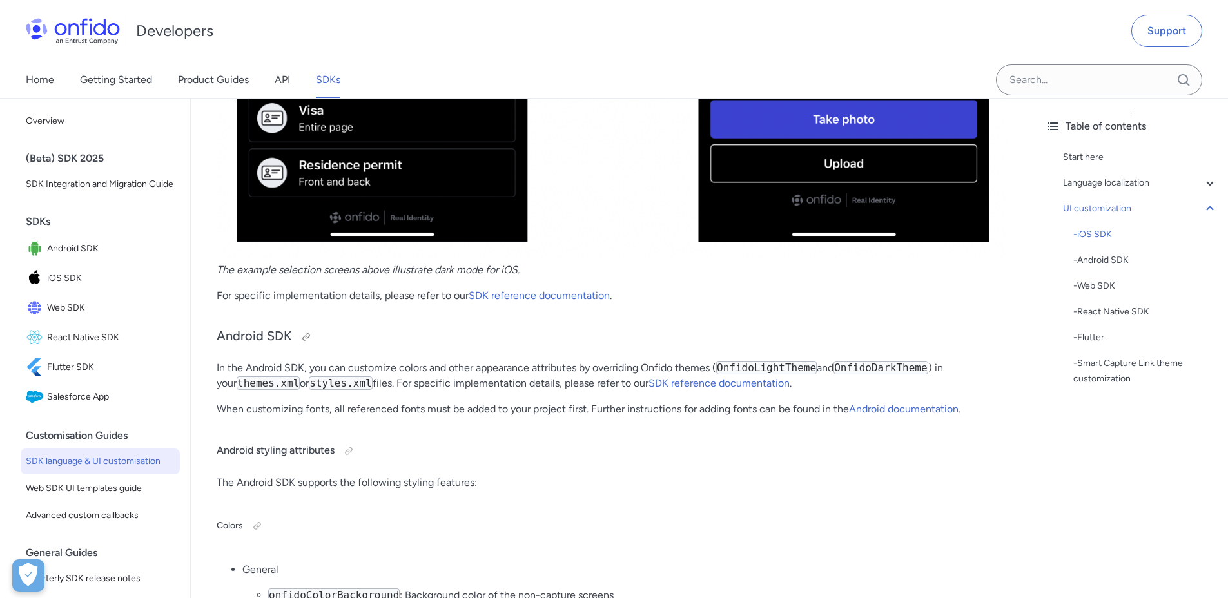 This screenshot has width=1228, height=598. Describe the element at coordinates (904, 409) in the screenshot. I see `a: Android documentation` at that location.